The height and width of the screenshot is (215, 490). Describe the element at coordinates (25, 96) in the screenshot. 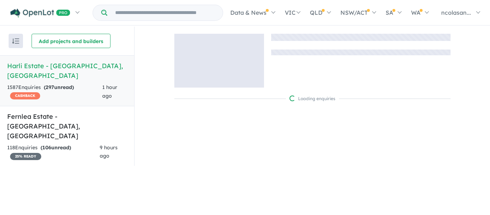

I see `span: CASHBACK` at that location.